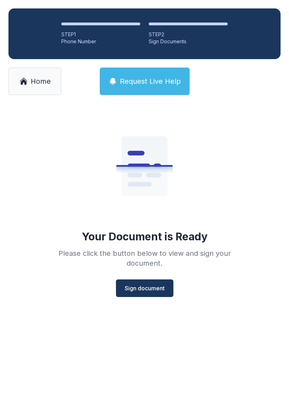  I want to click on div: Please click the button below to view and sign your document., so click(144, 259).